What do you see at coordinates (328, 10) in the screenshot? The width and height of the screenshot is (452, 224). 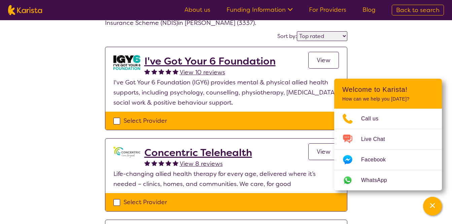 I see `a: For Providers` at bounding box center [328, 10].